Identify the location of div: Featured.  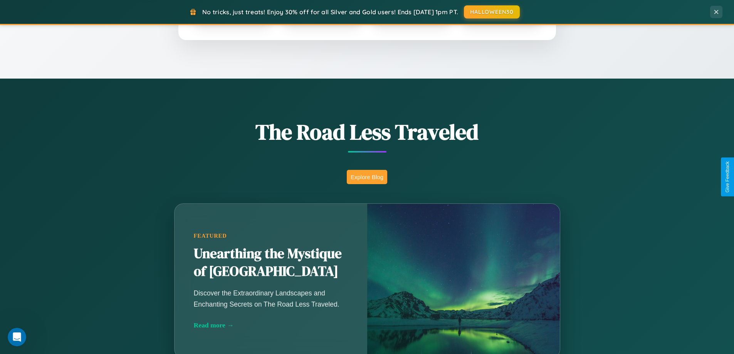
(271, 236).